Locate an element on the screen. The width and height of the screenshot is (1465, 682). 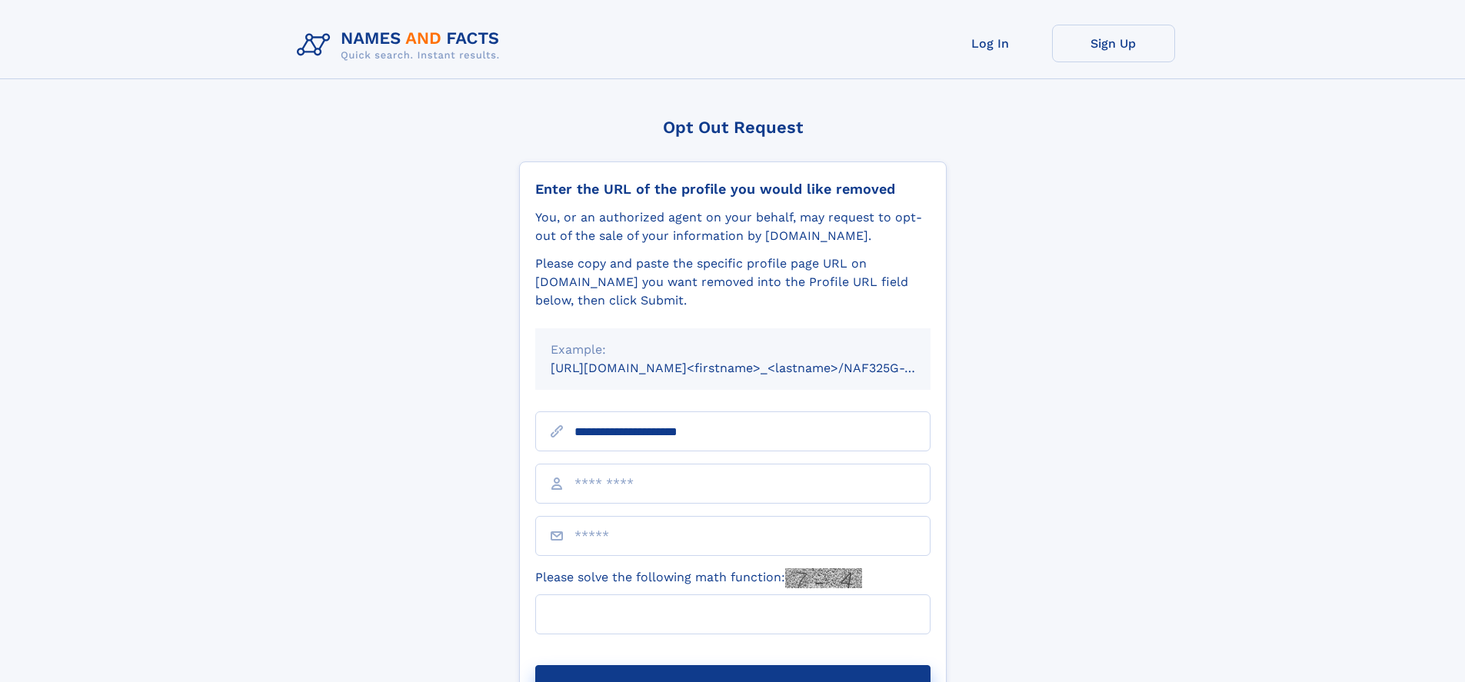
div: Example: is located at coordinates (733, 350).